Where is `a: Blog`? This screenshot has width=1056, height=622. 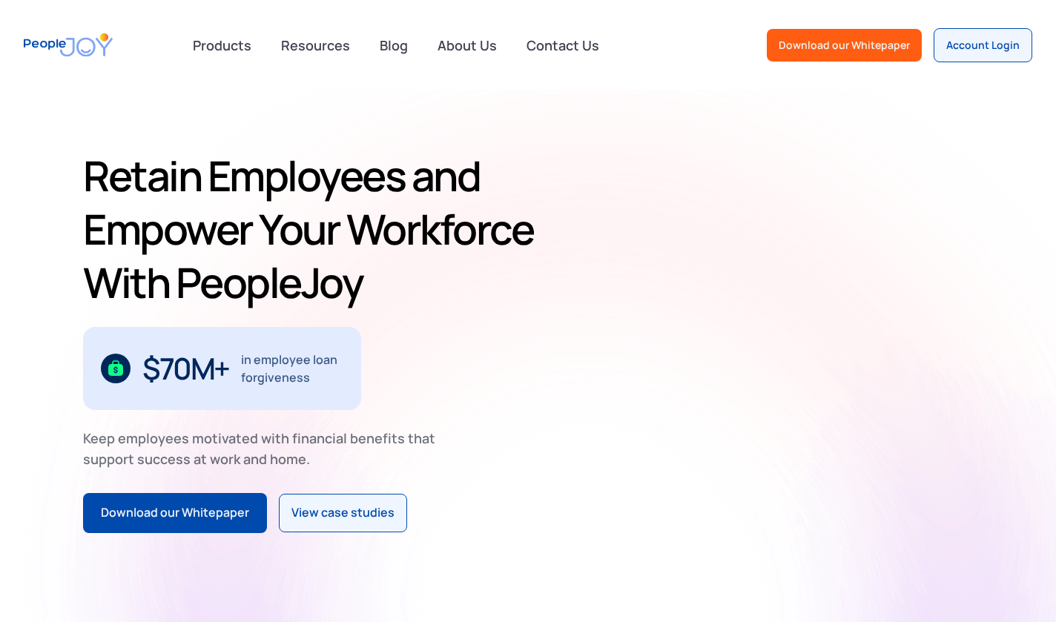 a: Blog is located at coordinates (394, 45).